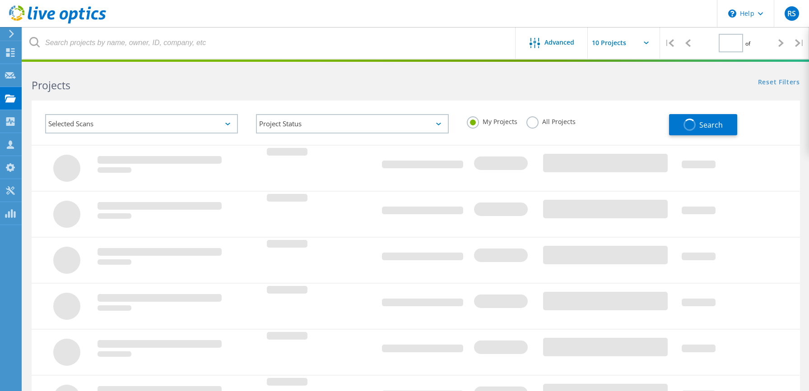 The image size is (809, 391). I want to click on svg: \n, so click(732, 14).